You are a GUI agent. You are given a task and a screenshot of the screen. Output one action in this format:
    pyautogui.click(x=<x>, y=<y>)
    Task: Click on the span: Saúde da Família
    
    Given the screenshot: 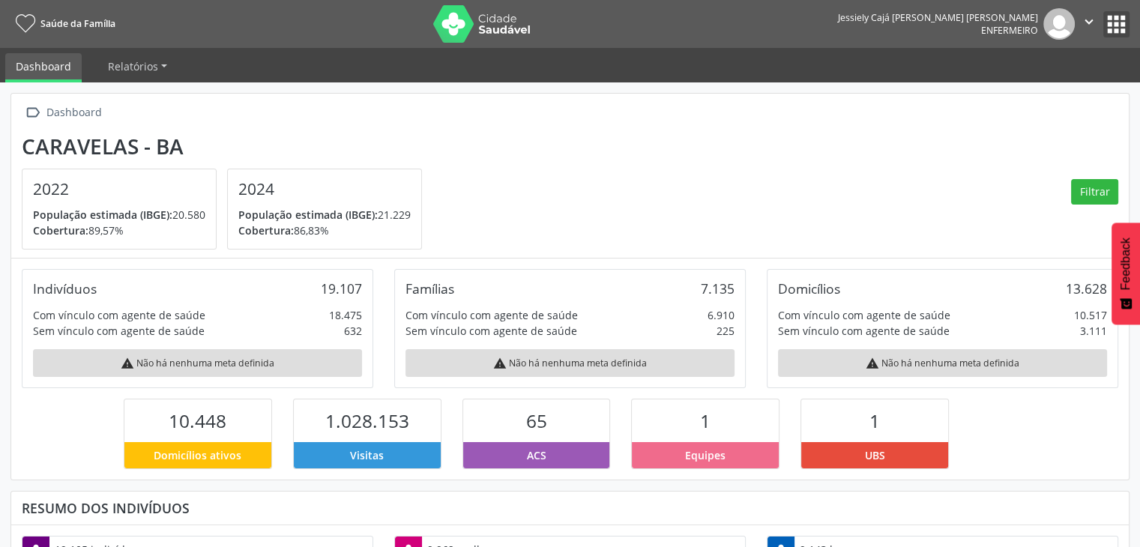 What is the action you would take?
    pyautogui.click(x=78, y=23)
    